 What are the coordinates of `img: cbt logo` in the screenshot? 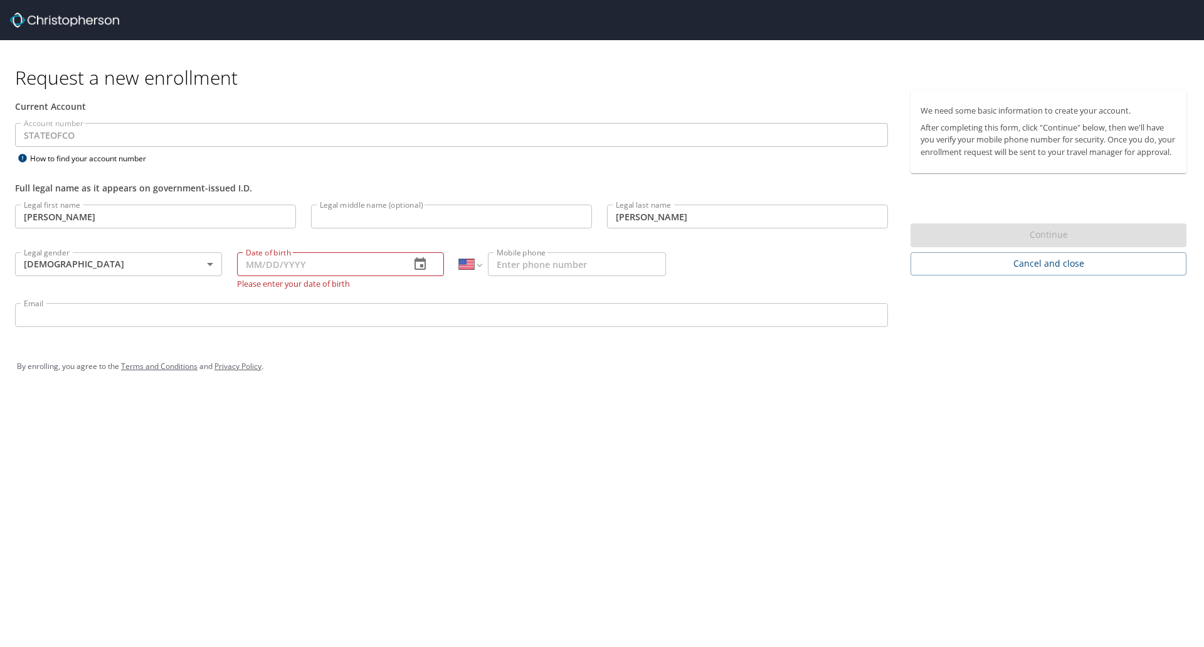 It's located at (65, 20).